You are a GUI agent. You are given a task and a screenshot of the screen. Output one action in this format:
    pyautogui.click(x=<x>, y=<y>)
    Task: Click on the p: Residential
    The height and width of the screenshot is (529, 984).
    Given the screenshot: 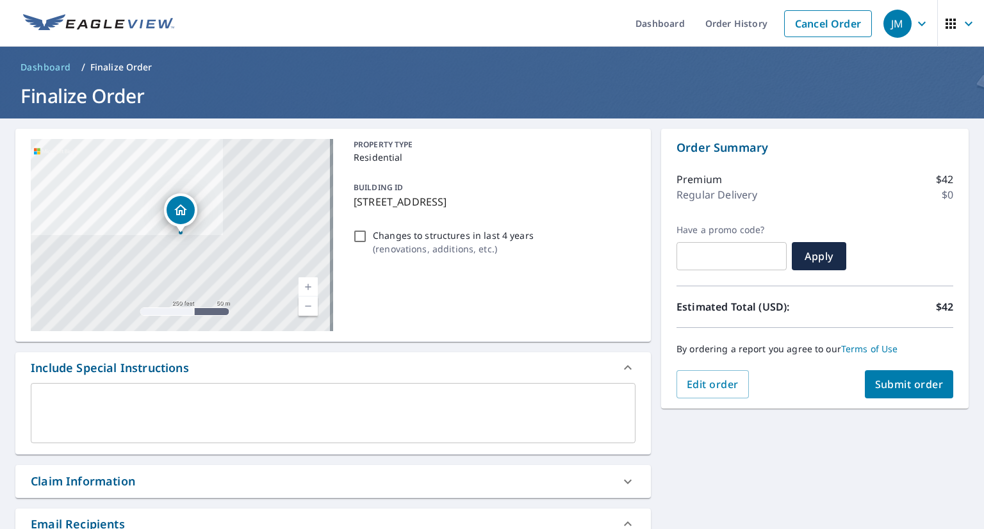 What is the action you would take?
    pyautogui.click(x=492, y=157)
    